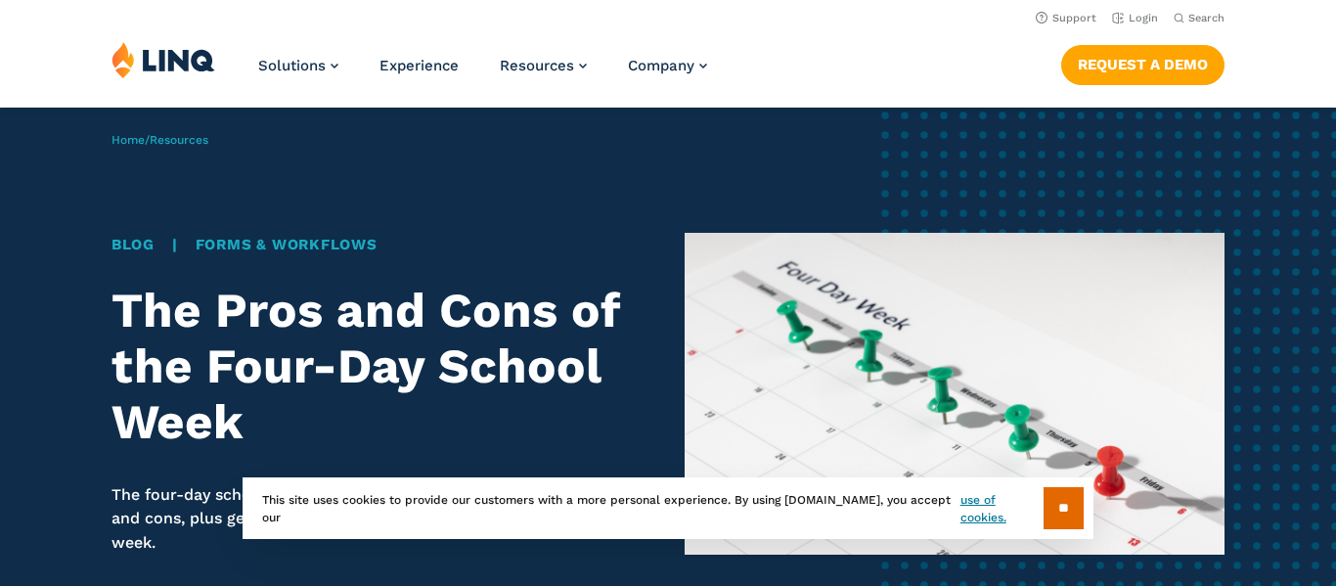 The image size is (1336, 586). Describe the element at coordinates (1206, 18) in the screenshot. I see `span: Search` at that location.